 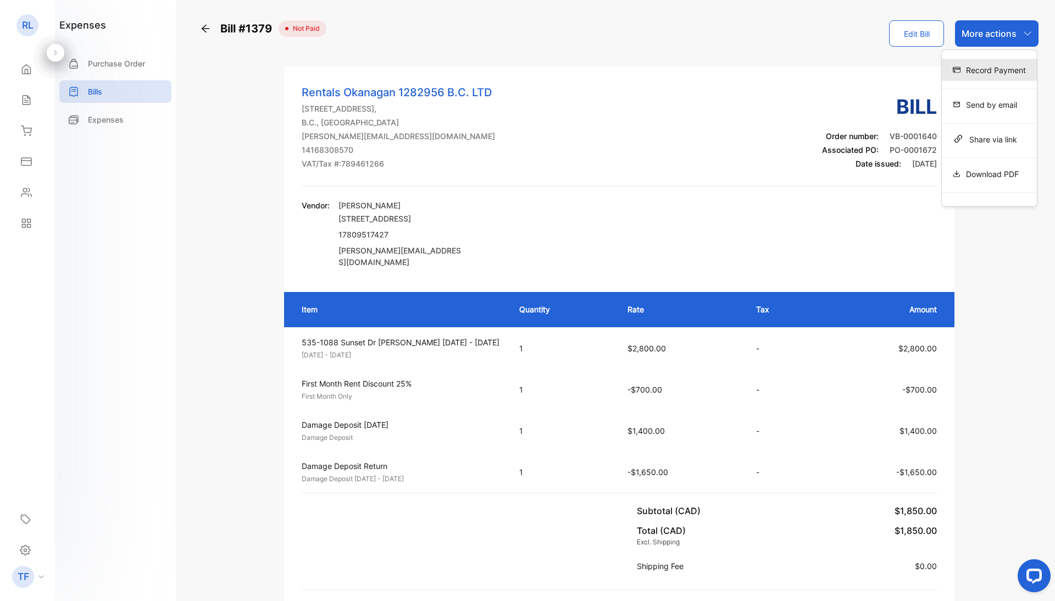 I want to click on button: More actions, so click(x=997, y=34).